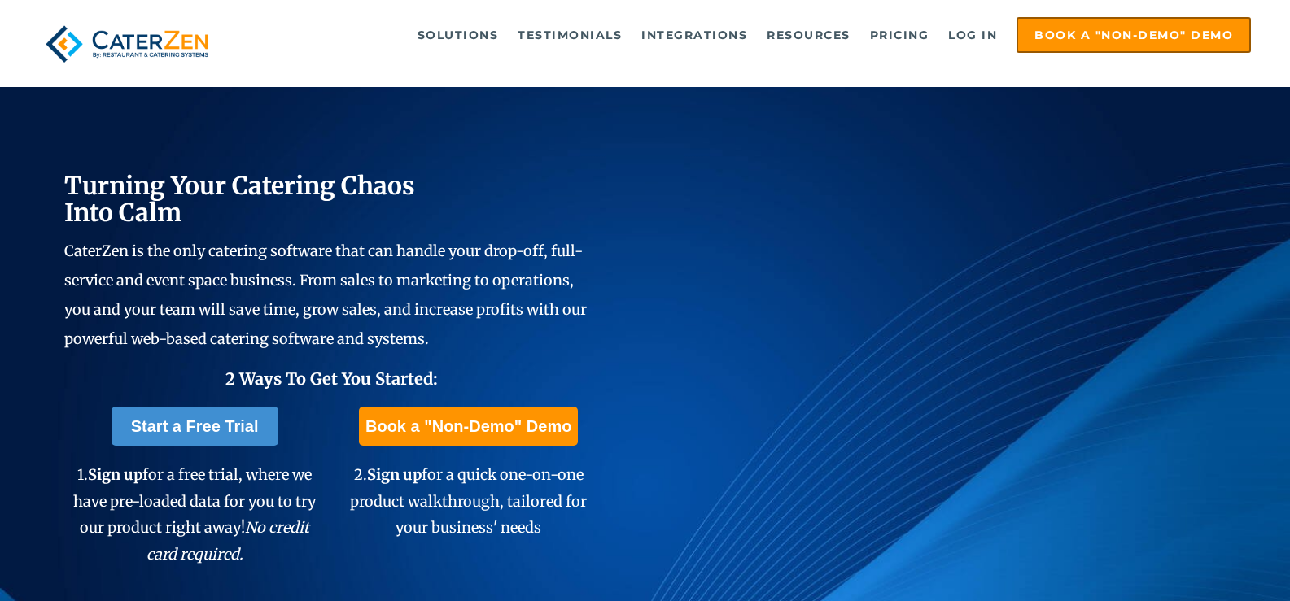 This screenshot has width=1290, height=601. Describe the element at coordinates (195, 426) in the screenshot. I see `a: Start a Free Trial` at that location.